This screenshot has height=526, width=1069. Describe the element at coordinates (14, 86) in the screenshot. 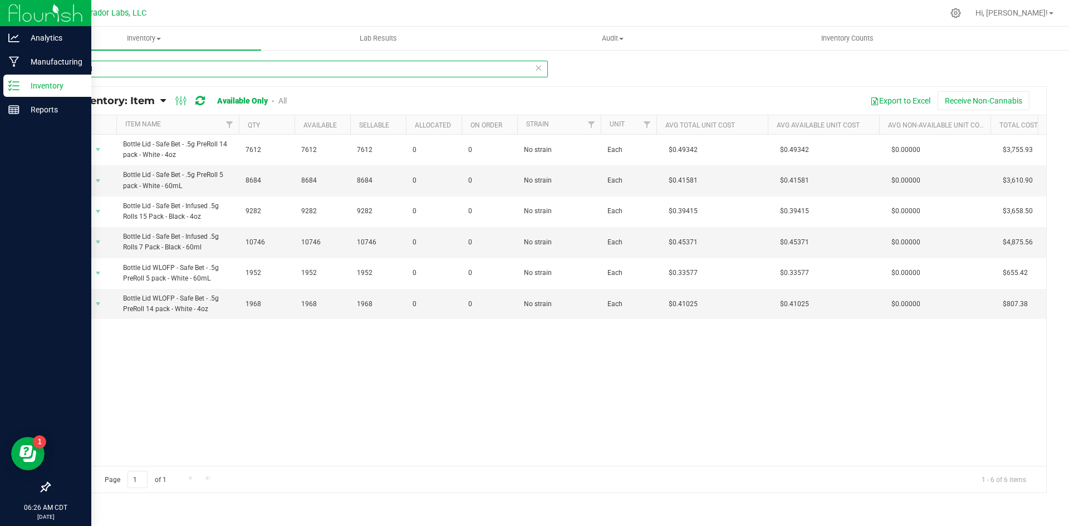

I see `inline-svg: Inventory` at that location.